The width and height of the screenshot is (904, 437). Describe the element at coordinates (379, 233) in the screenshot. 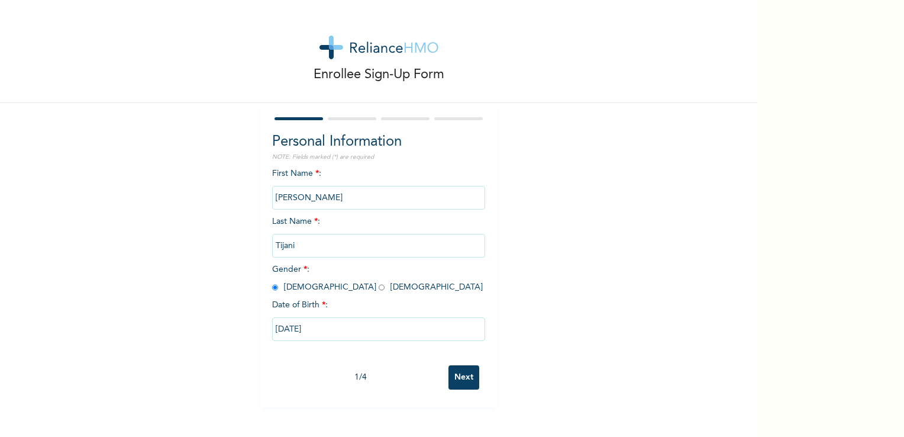

I see `span: Last Name :` at that location.